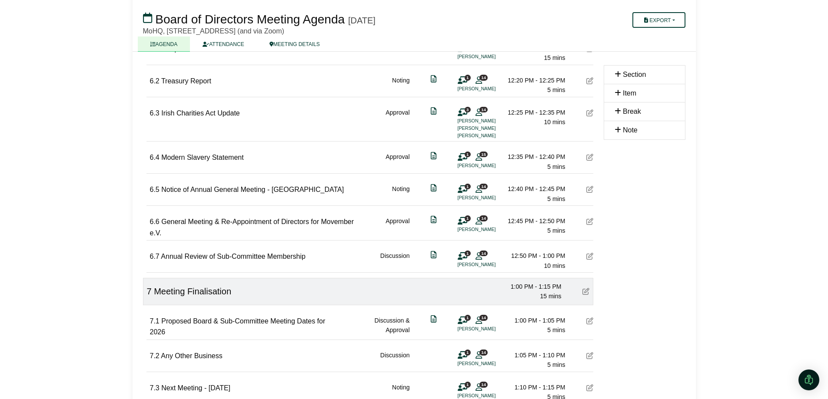 The width and height of the screenshot is (828, 399). Describe the element at coordinates (155, 256) in the screenshot. I see `span: 6.7` at that location.